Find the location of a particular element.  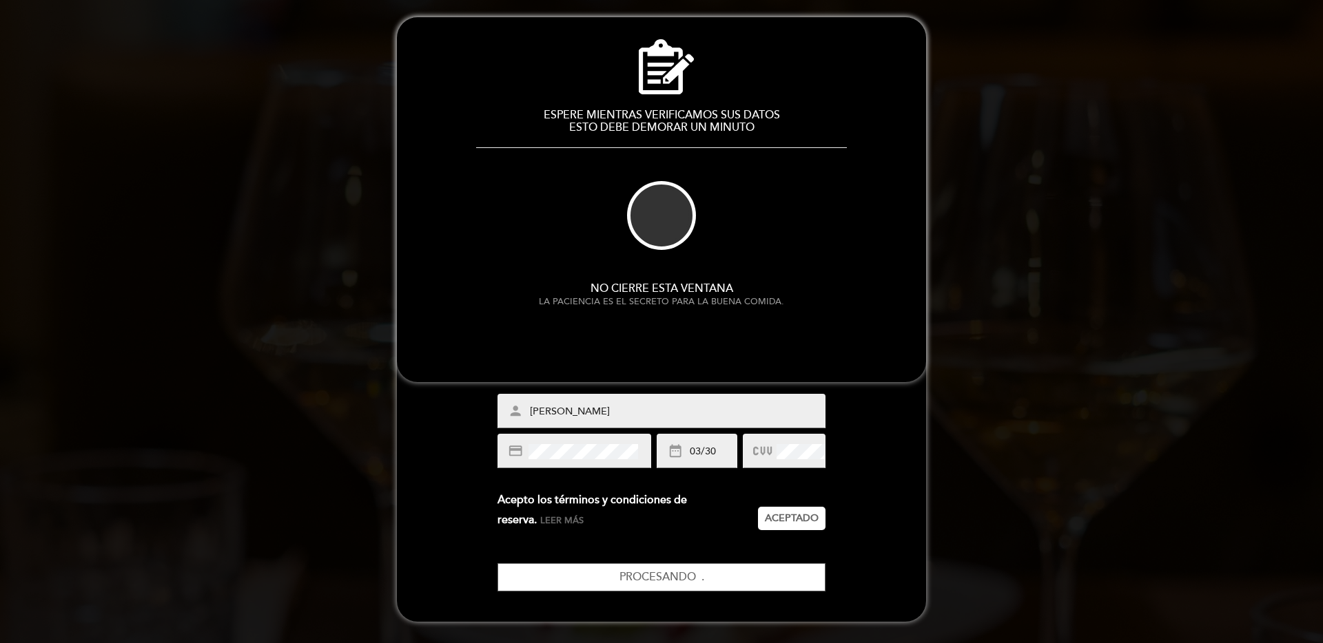

span: Aceptado is located at coordinates (792, 519).